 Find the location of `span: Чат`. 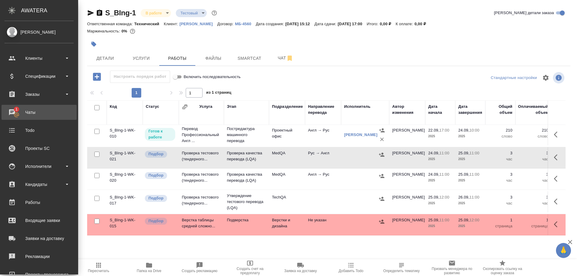

span: Чат is located at coordinates (286, 58).